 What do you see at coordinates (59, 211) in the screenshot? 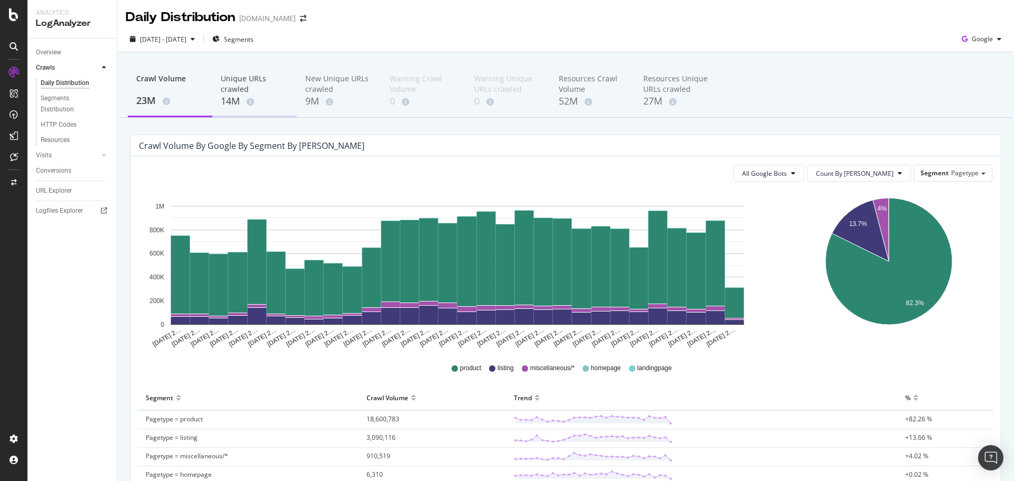
I see `div: Logfiles Explorer` at bounding box center [59, 211].